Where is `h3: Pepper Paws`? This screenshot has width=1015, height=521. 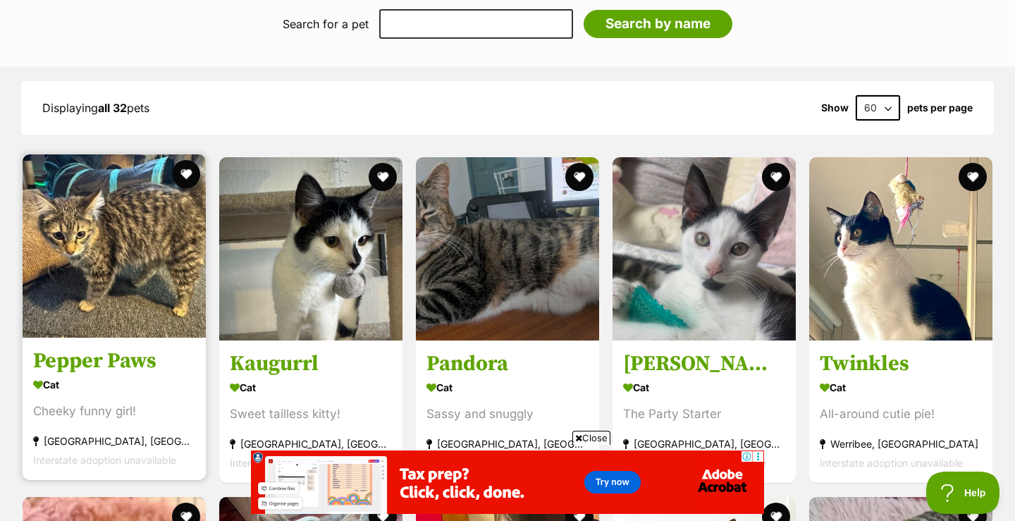
h3: Pepper Paws is located at coordinates (114, 362).